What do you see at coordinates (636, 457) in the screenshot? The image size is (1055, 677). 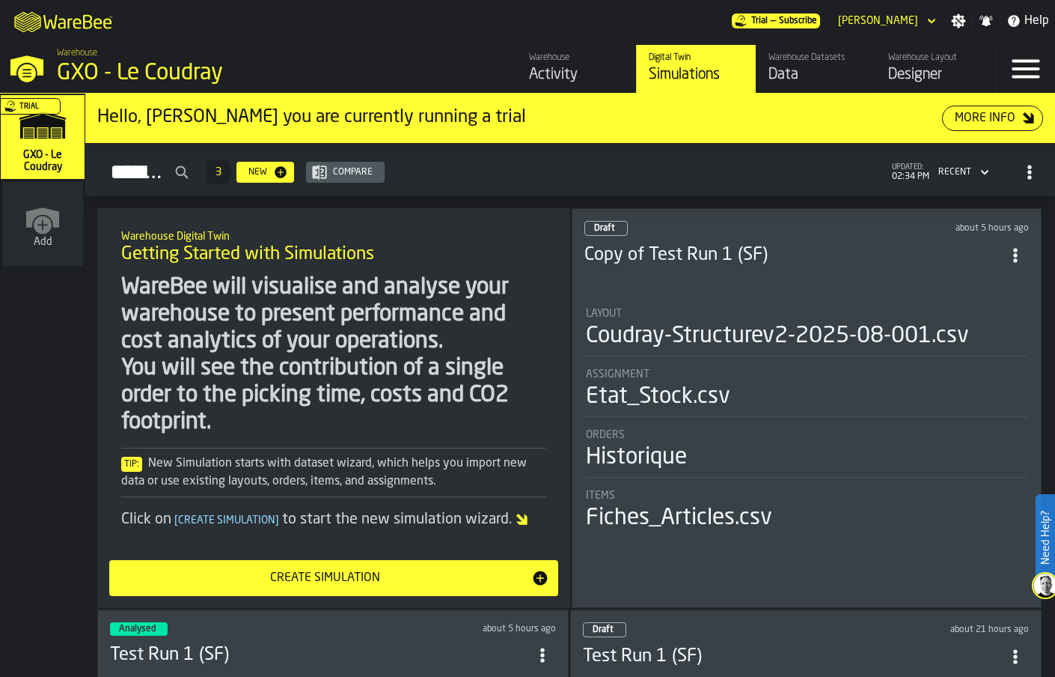 I see `div: Historique` at bounding box center [636, 457].